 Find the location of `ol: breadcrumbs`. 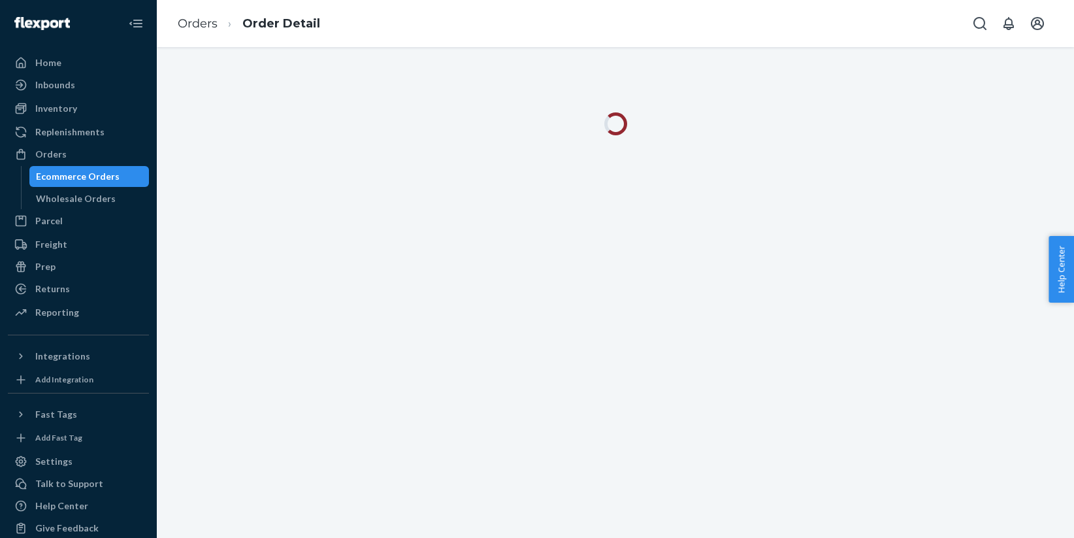

ol: breadcrumbs is located at coordinates (249, 24).